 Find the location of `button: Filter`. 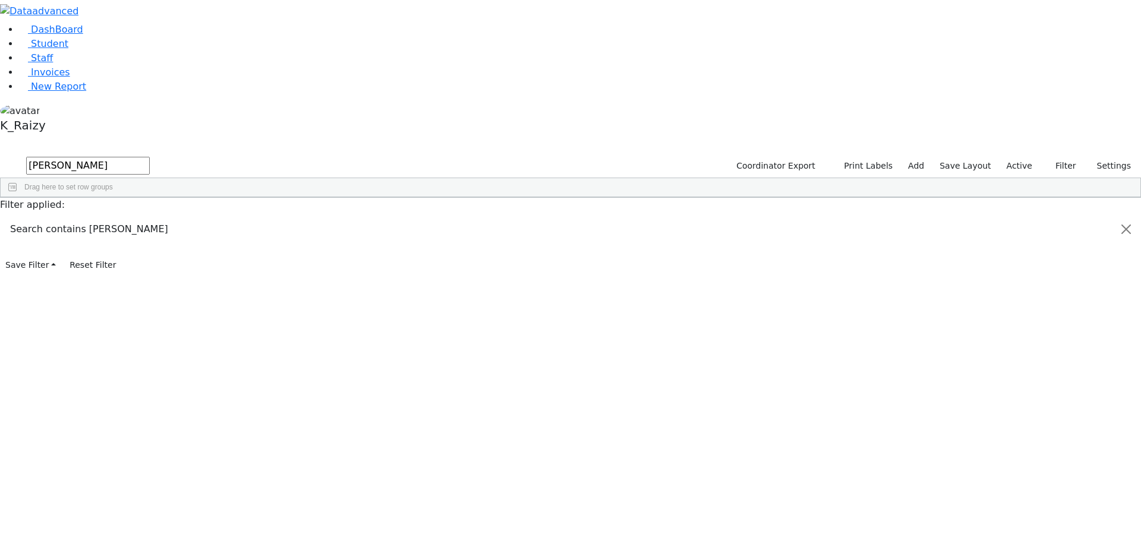

button: Filter is located at coordinates (1060, 166).